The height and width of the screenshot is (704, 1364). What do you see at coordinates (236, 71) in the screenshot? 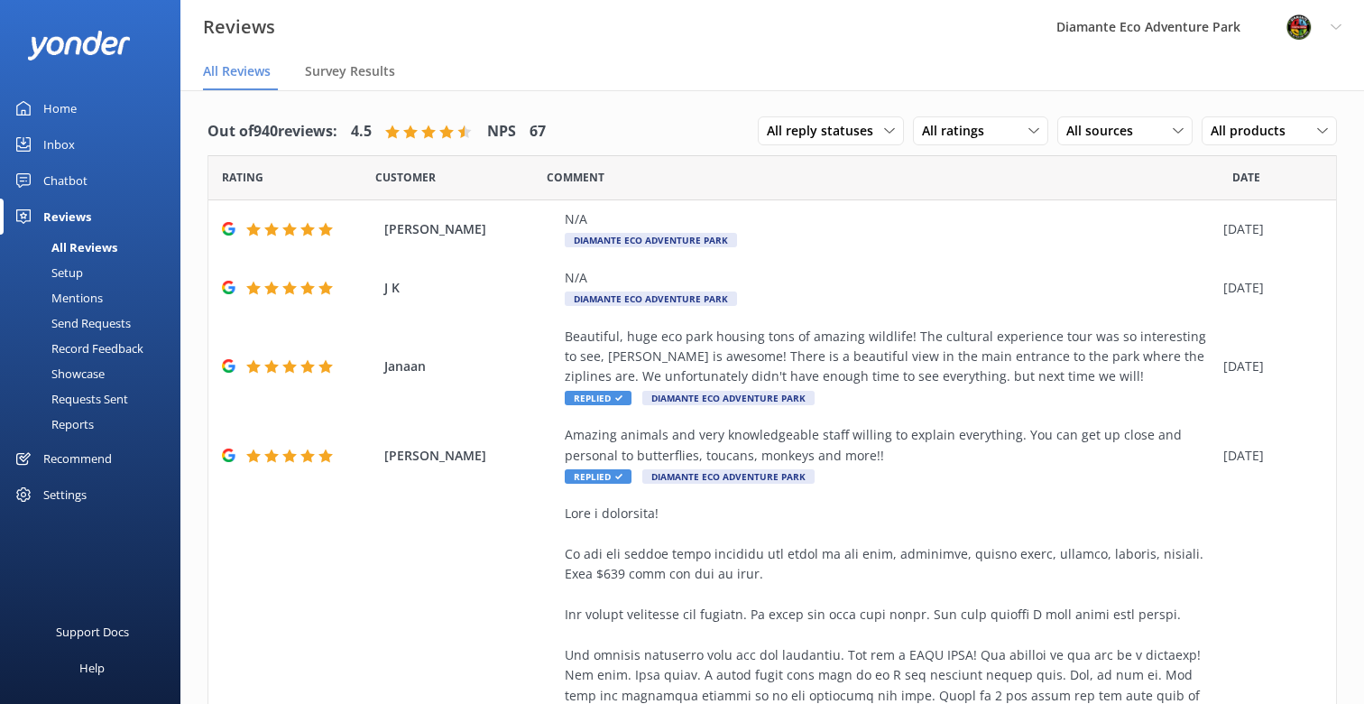
I see `span: All Reviews` at bounding box center [236, 71].